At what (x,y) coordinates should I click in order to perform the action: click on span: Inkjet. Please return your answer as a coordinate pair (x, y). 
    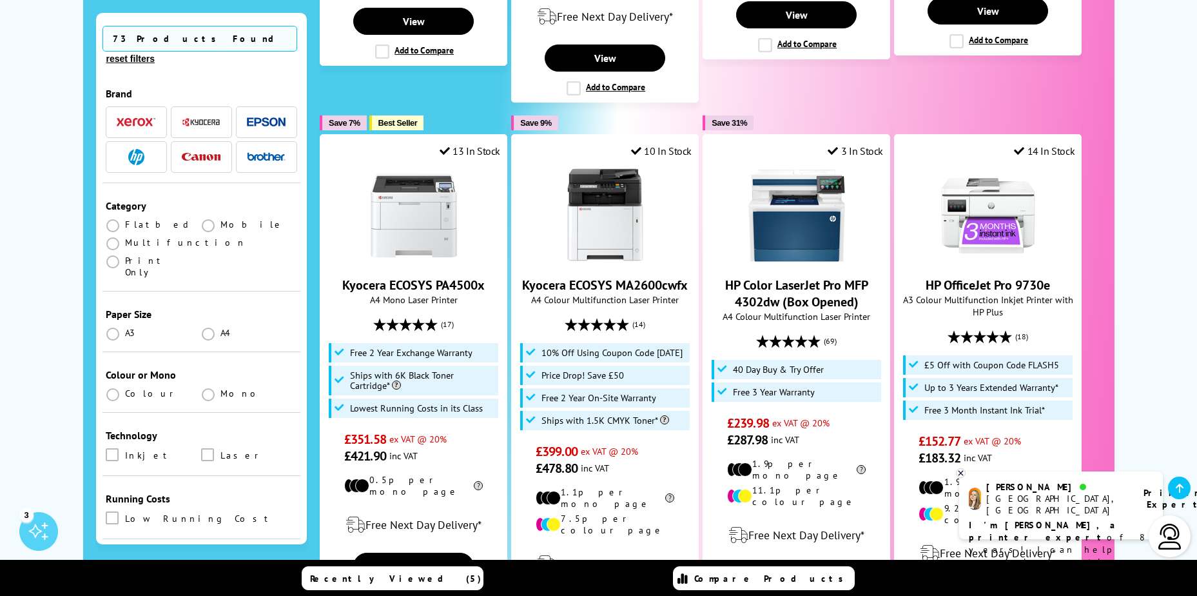
    Looking at the image, I should click on (149, 455).